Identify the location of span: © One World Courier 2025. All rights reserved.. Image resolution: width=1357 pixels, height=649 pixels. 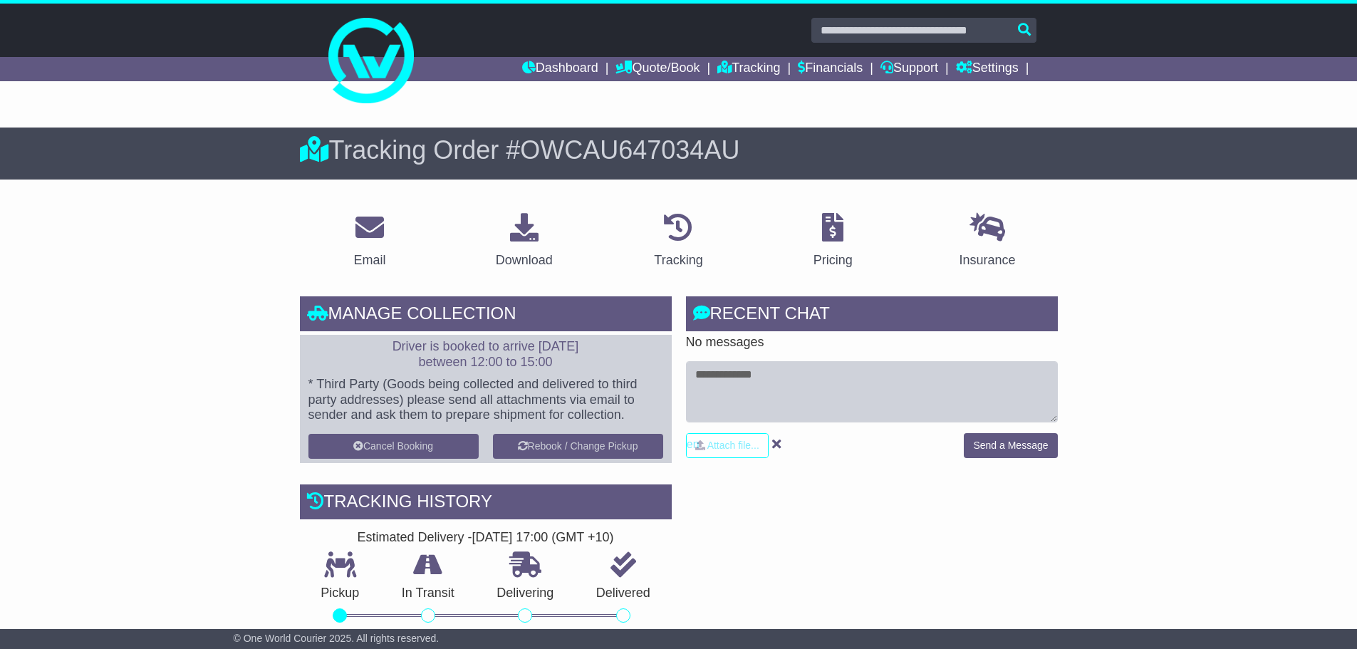
(336, 638).